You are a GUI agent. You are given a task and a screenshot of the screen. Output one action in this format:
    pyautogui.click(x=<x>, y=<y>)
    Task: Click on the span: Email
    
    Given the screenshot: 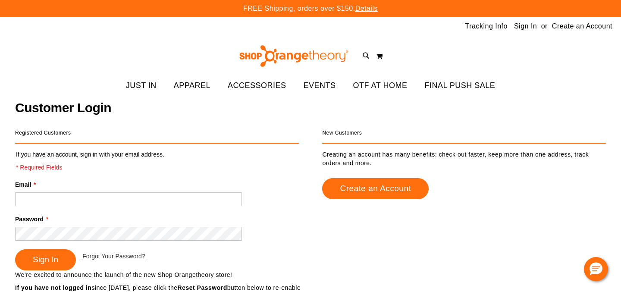 What is the action you would take?
    pyautogui.click(x=23, y=185)
    